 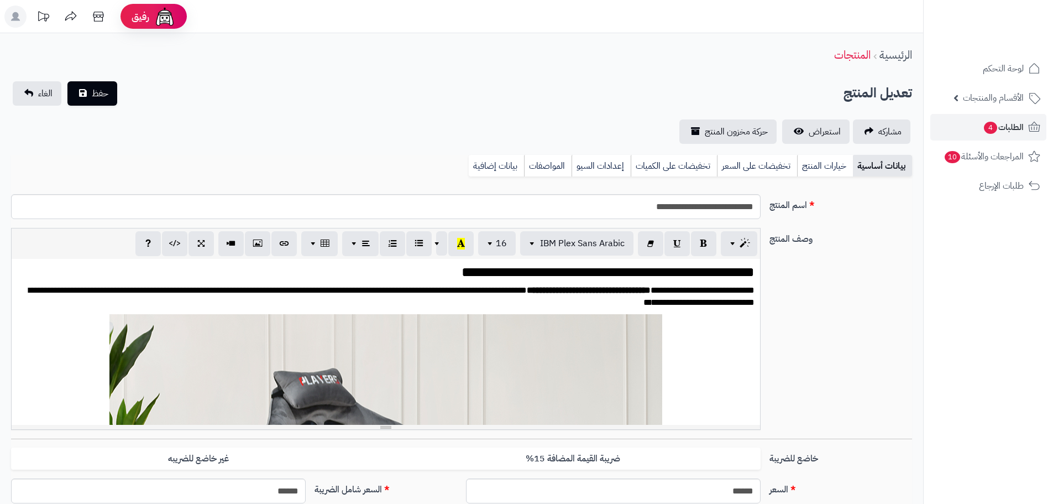 What do you see at coordinates (896, 55) in the screenshot?
I see `a: الرئيسية` at bounding box center [896, 55].